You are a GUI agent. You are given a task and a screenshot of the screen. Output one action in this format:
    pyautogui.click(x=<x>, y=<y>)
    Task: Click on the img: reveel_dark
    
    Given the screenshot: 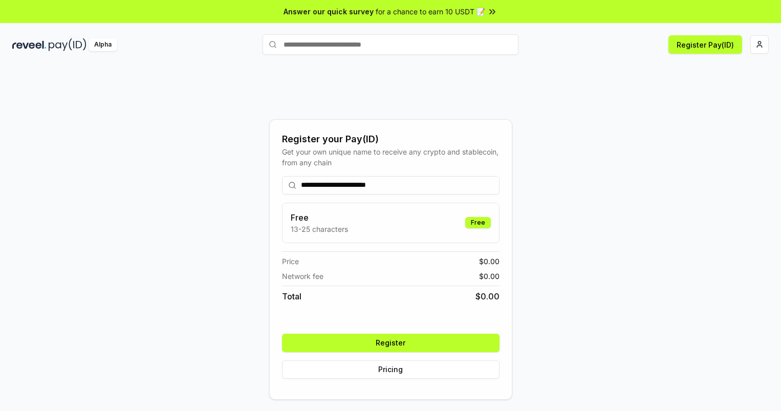 What is the action you would take?
    pyautogui.click(x=29, y=45)
    